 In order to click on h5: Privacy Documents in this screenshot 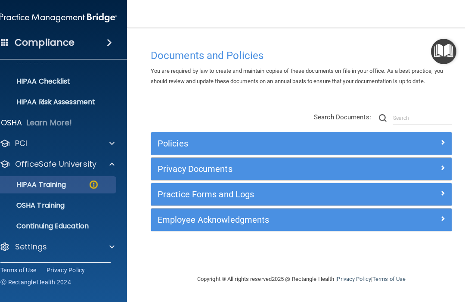, I will do `click(264, 169)`.